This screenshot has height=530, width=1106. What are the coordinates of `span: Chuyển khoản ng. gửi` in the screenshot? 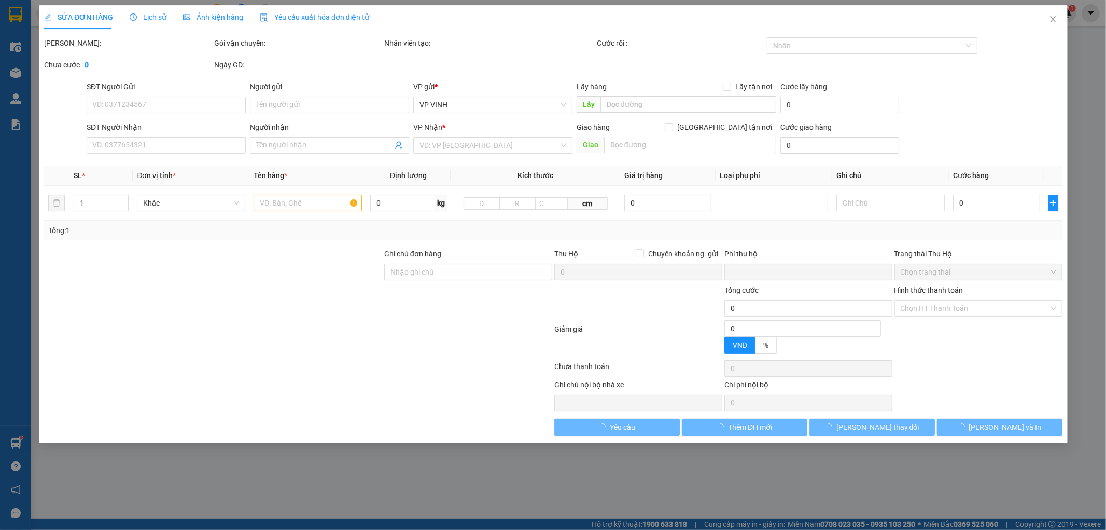 It's located at (683, 254).